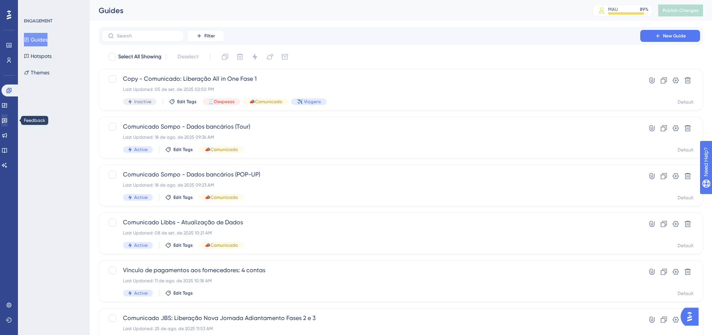 The width and height of the screenshot is (712, 335). I want to click on div: Last Updated: 11 de ago. de 2025 10:18 AM, so click(371, 281).